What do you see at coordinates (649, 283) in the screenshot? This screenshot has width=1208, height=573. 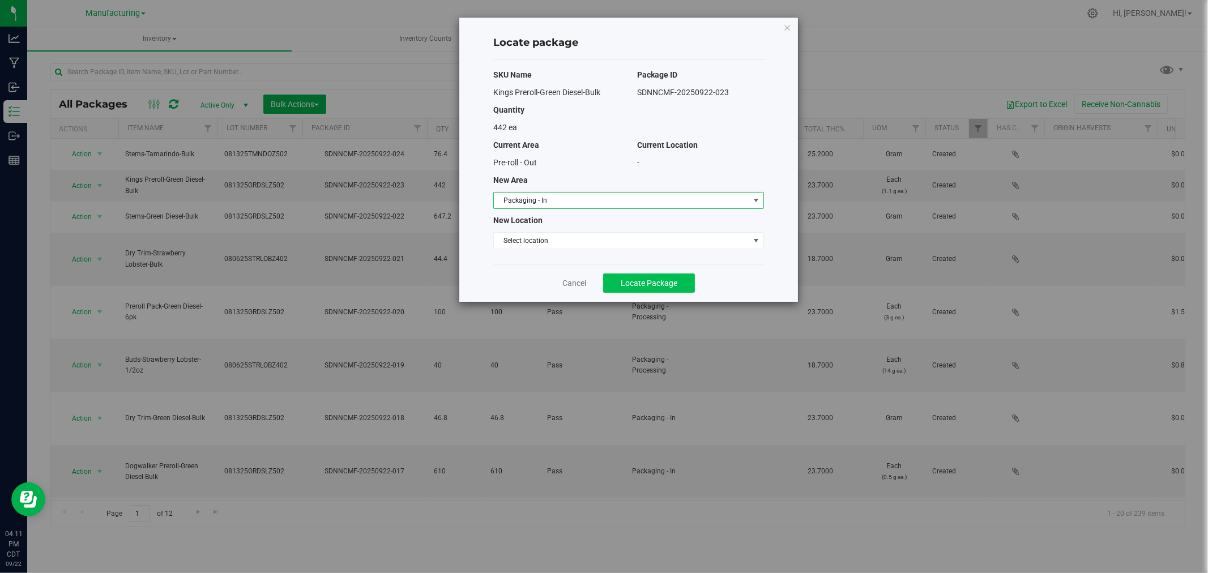 I see `span: Locate Package` at bounding box center [649, 283].